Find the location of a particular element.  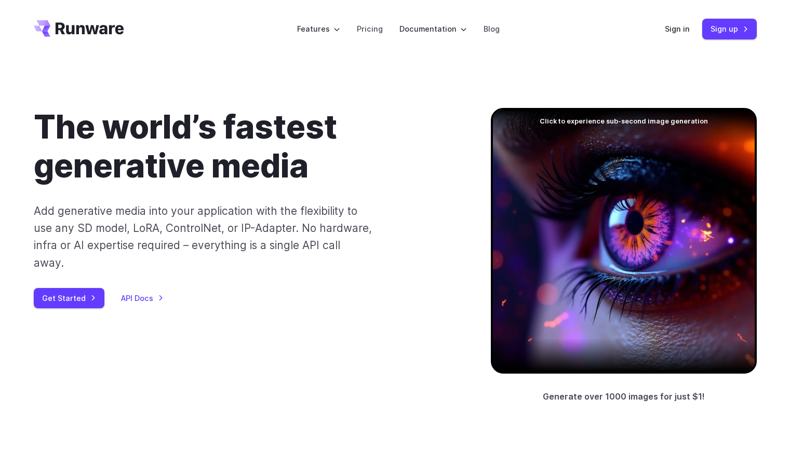

a: API Docs is located at coordinates (142, 298).